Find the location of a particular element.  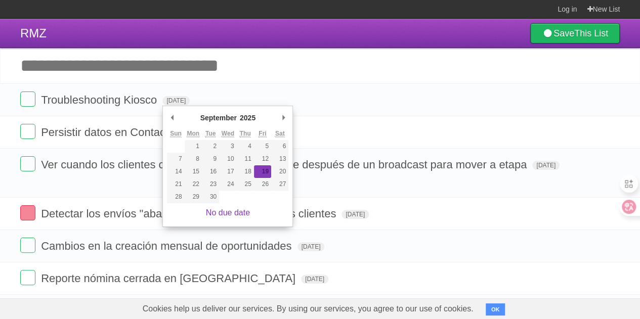

button: 17 is located at coordinates (228, 172).